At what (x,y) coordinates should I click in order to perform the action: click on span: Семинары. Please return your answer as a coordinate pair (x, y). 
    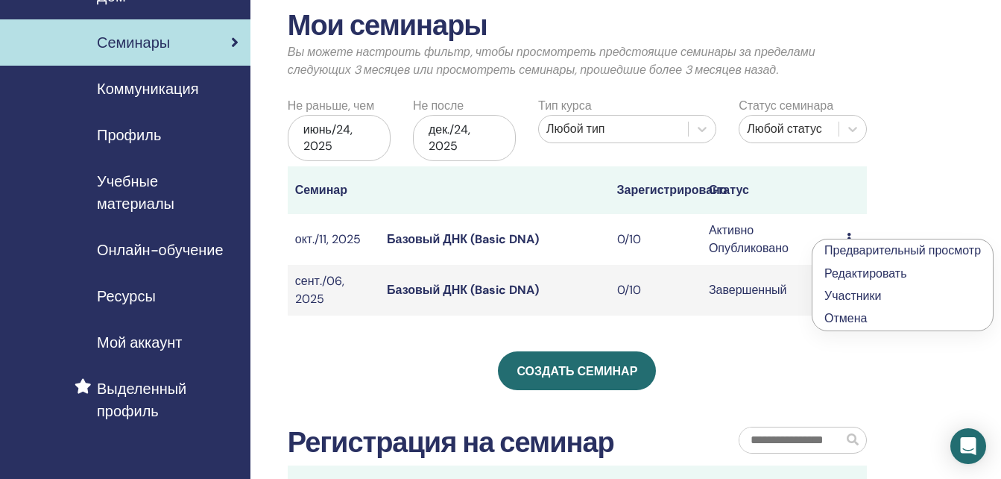
    Looking at the image, I should click on (133, 42).